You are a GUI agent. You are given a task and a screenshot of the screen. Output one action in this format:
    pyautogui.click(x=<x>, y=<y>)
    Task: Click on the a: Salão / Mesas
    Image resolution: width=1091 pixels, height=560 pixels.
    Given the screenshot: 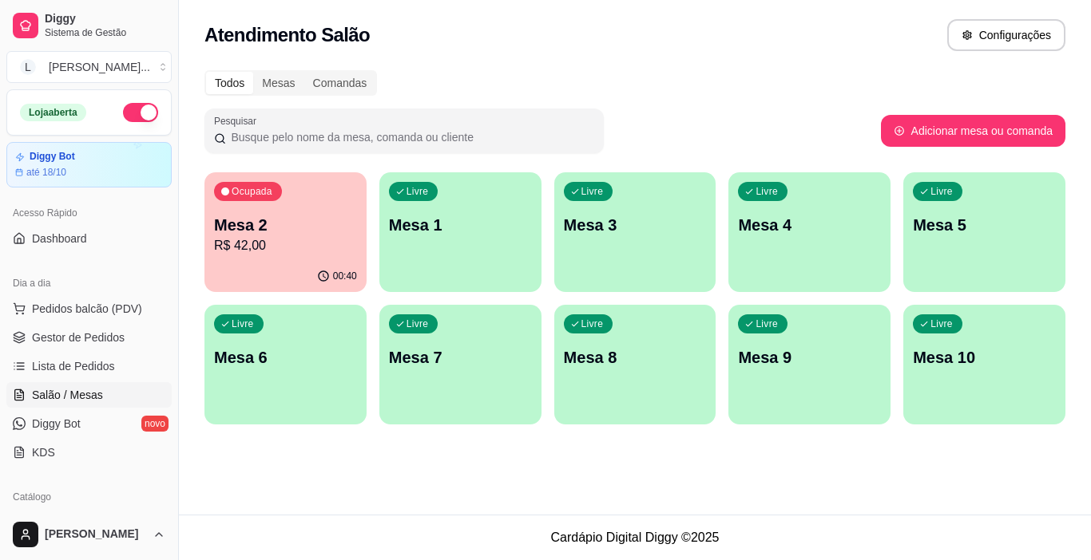 What is the action you would take?
    pyautogui.click(x=89, y=395)
    